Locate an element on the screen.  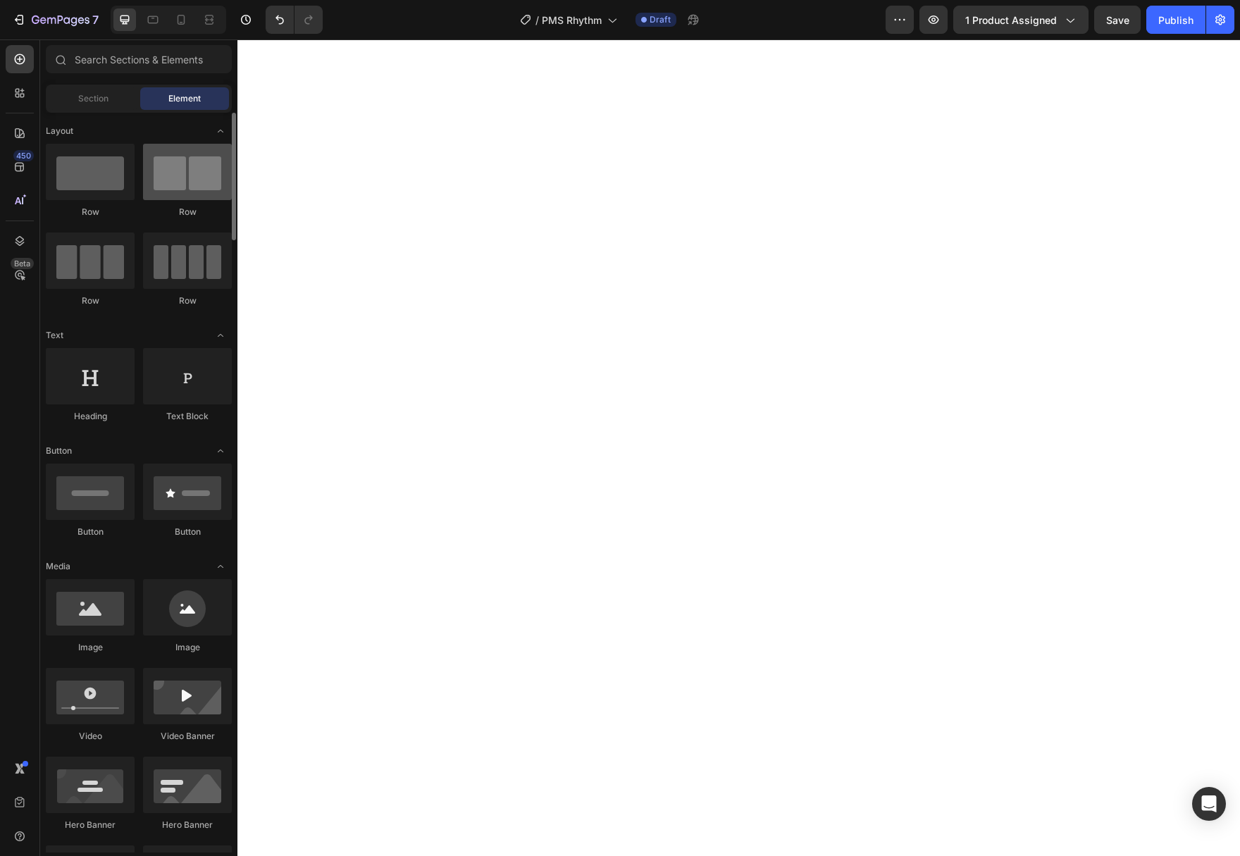
button: 1 product assigned is located at coordinates (1021, 20).